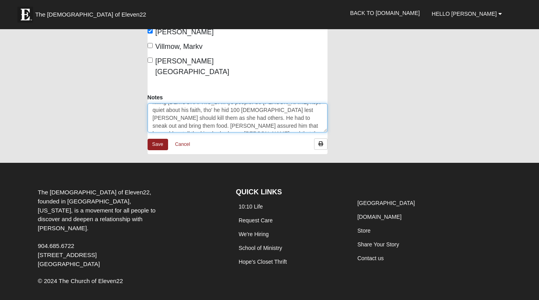 Image resolution: width=539 pixels, height=300 pixels. I want to click on img: Eleven22 logo, so click(25, 15).